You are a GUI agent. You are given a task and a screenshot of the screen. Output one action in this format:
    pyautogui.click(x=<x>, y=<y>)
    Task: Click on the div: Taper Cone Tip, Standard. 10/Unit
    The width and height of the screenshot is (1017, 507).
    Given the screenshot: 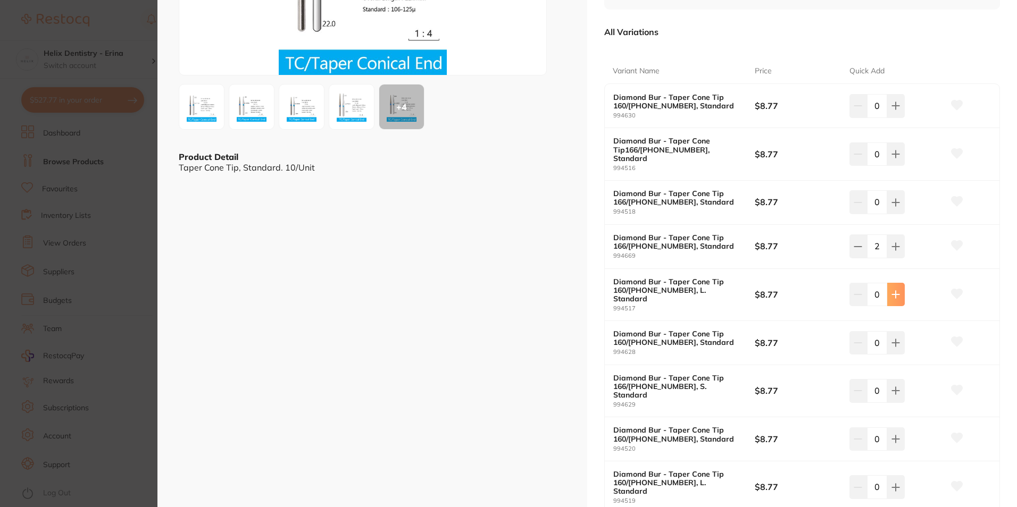 What is the action you would take?
    pyautogui.click(x=372, y=167)
    